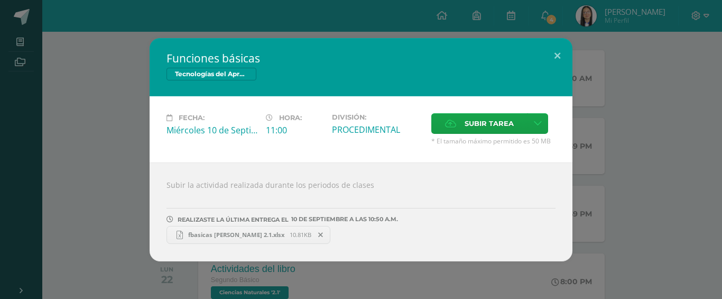 The height and width of the screenshot is (299, 722). I want to click on h2: Funciones básicas, so click(361, 58).